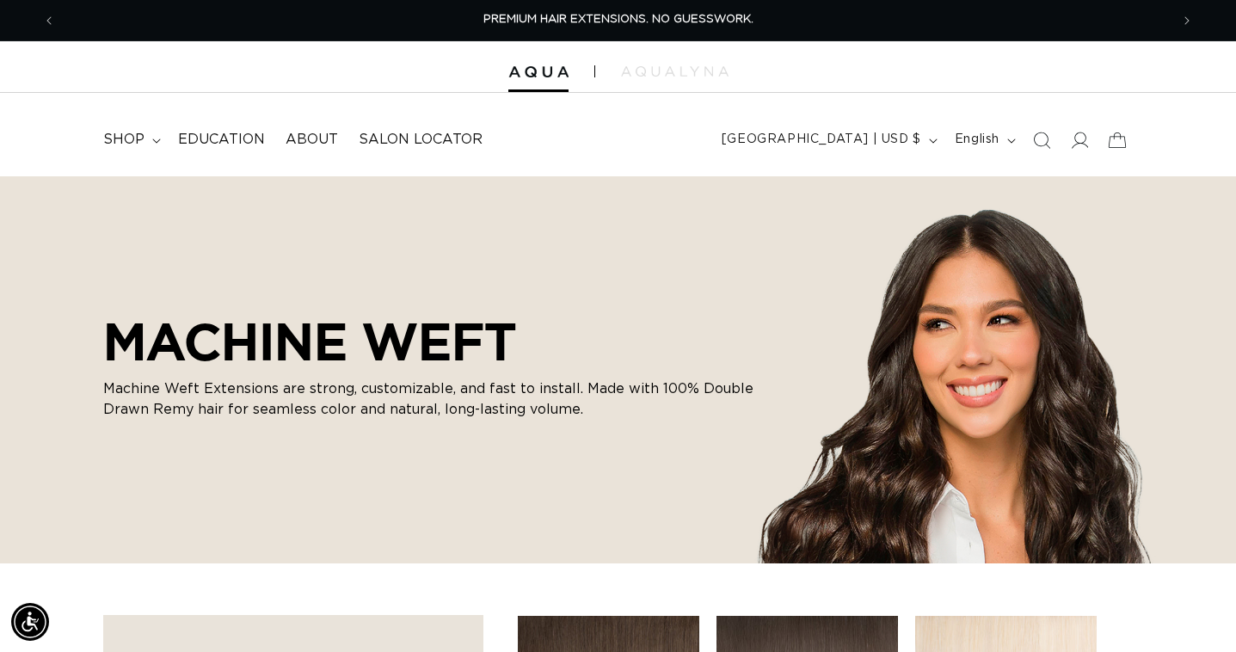 The width and height of the screenshot is (1236, 652). What do you see at coordinates (221, 139) in the screenshot?
I see `a: Education` at bounding box center [221, 139].